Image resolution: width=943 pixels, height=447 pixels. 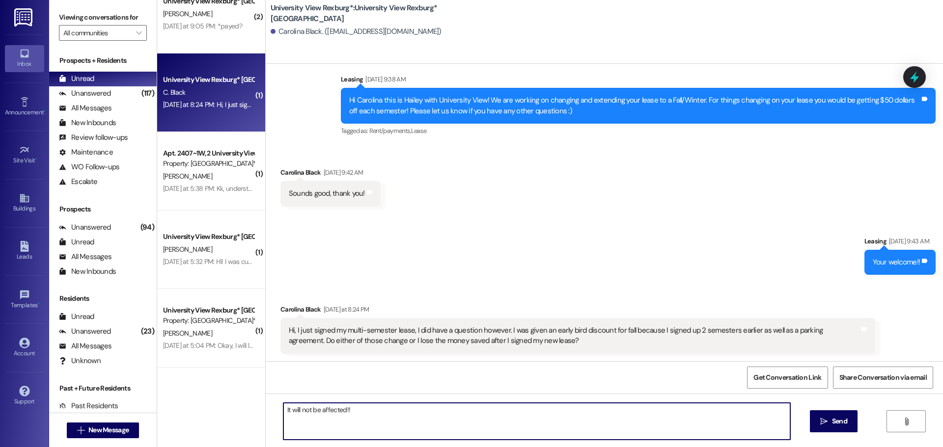 What do you see at coordinates (896, 262) in the screenshot?
I see `div: Your welcome!!` at bounding box center [896, 262].